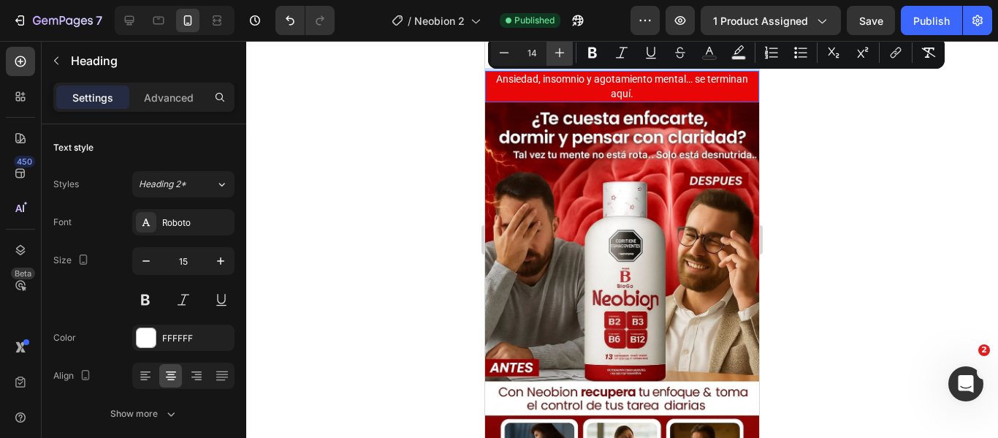  Describe the element at coordinates (183, 184) in the screenshot. I see `button: Heading 2*` at that location.